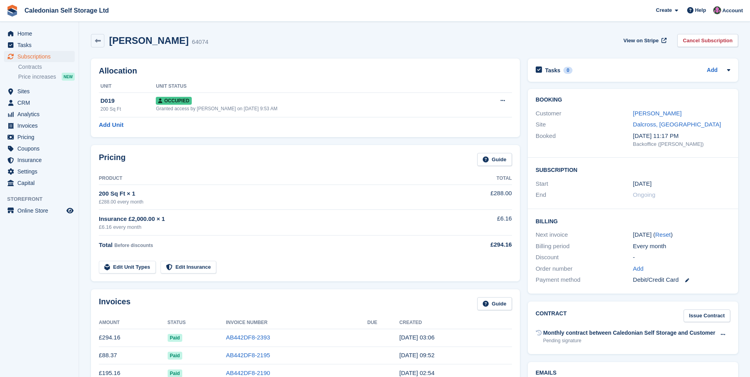 The image size is (750, 377). I want to click on th: Invoice Number, so click(297, 323).